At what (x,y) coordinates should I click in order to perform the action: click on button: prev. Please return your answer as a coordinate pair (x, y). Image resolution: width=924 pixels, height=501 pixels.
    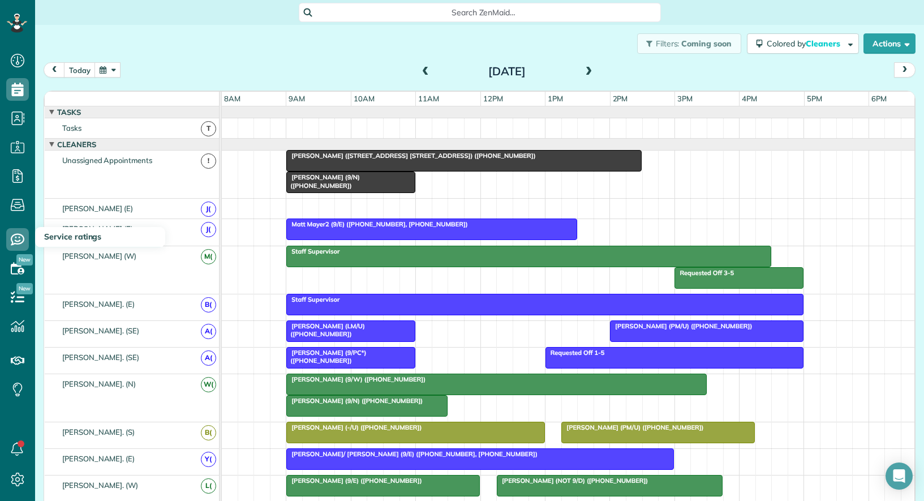
    Looking at the image, I should click on (54, 70).